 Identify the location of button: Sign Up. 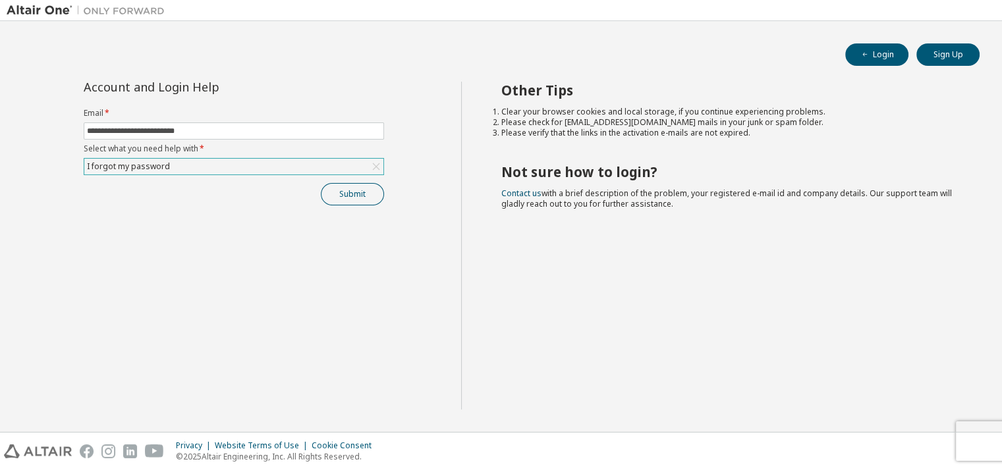
(948, 55).